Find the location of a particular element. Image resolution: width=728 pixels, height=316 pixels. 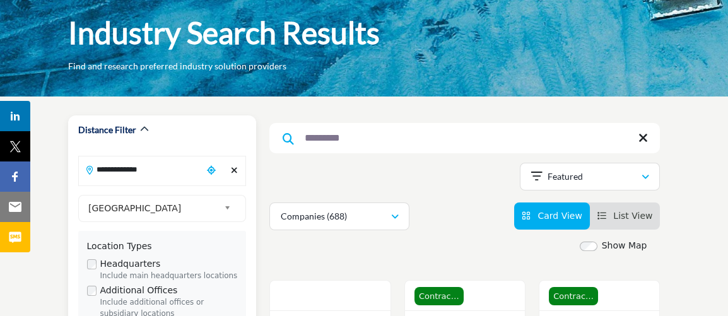

h1: Industry Search Results is located at coordinates (224, 33).